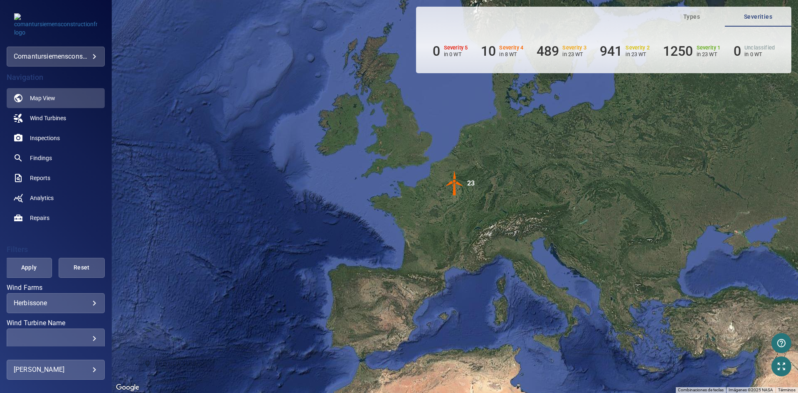  I want to click on h6: Severity 2, so click(638, 48).